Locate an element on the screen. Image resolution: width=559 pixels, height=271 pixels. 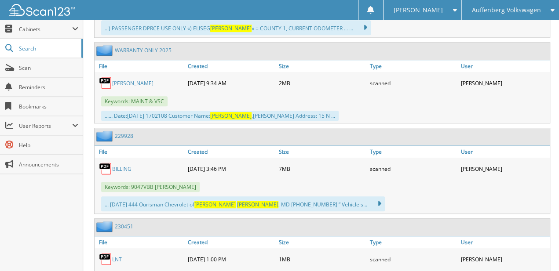
img: scan123-logo-white.svg is located at coordinates (42, 10).